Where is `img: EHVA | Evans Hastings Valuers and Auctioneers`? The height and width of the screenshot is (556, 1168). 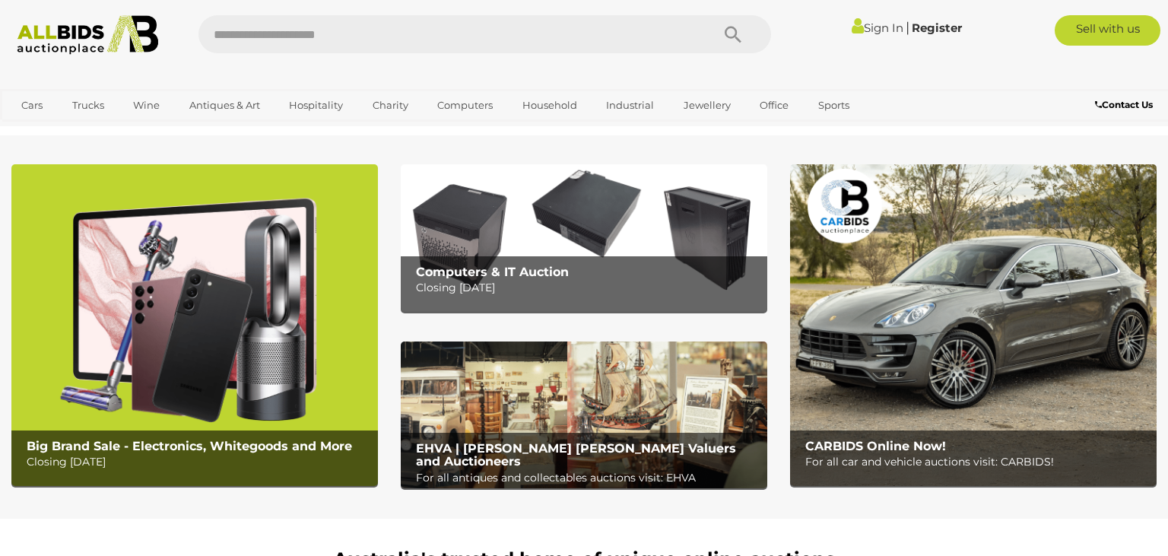 img: EHVA | Evans Hastings Valuers and Auctioneers is located at coordinates (584, 414).